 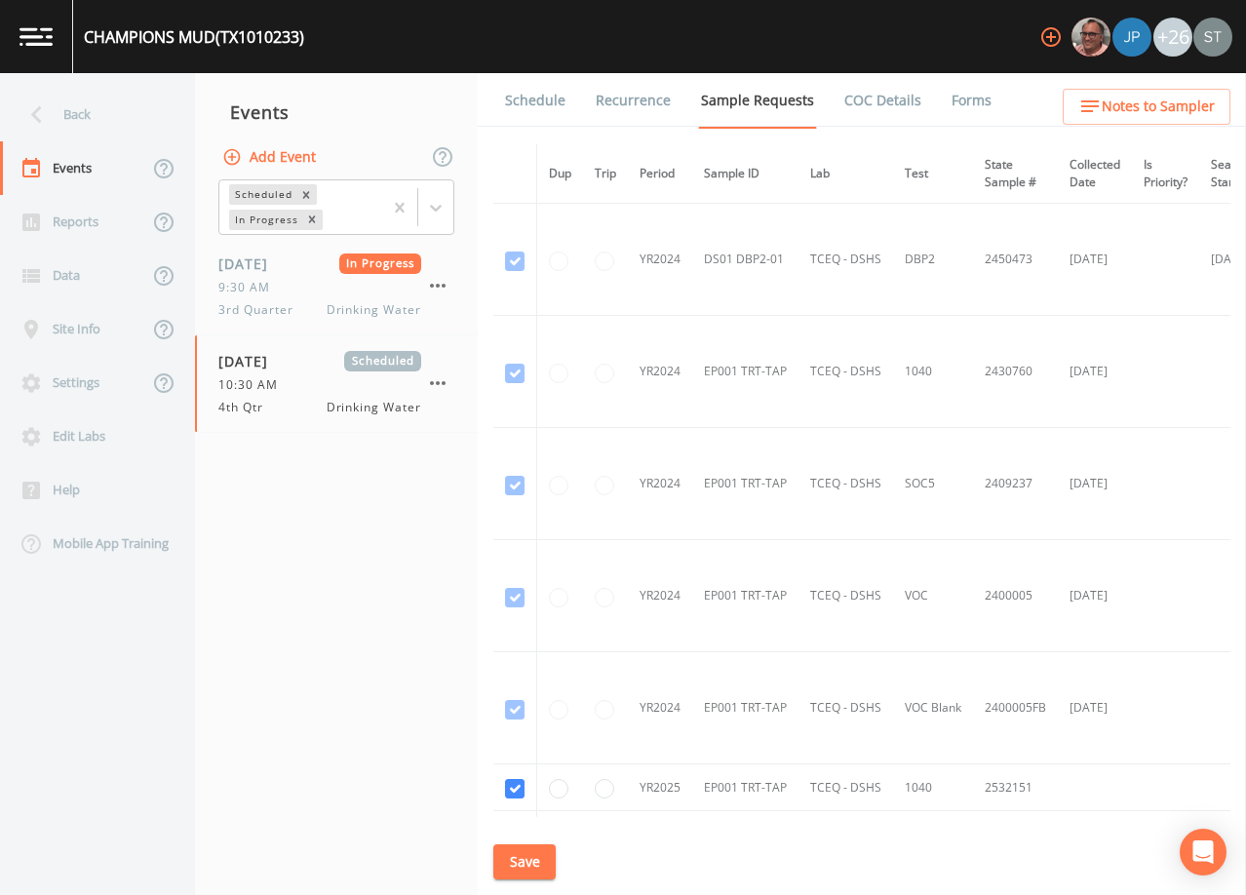 I want to click on td: 2532151, so click(x=1015, y=788).